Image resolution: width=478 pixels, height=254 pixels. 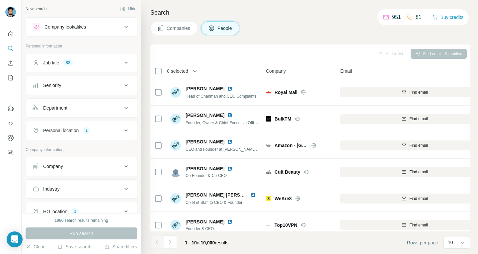 I want to click on span: BulkTM, so click(x=283, y=119).